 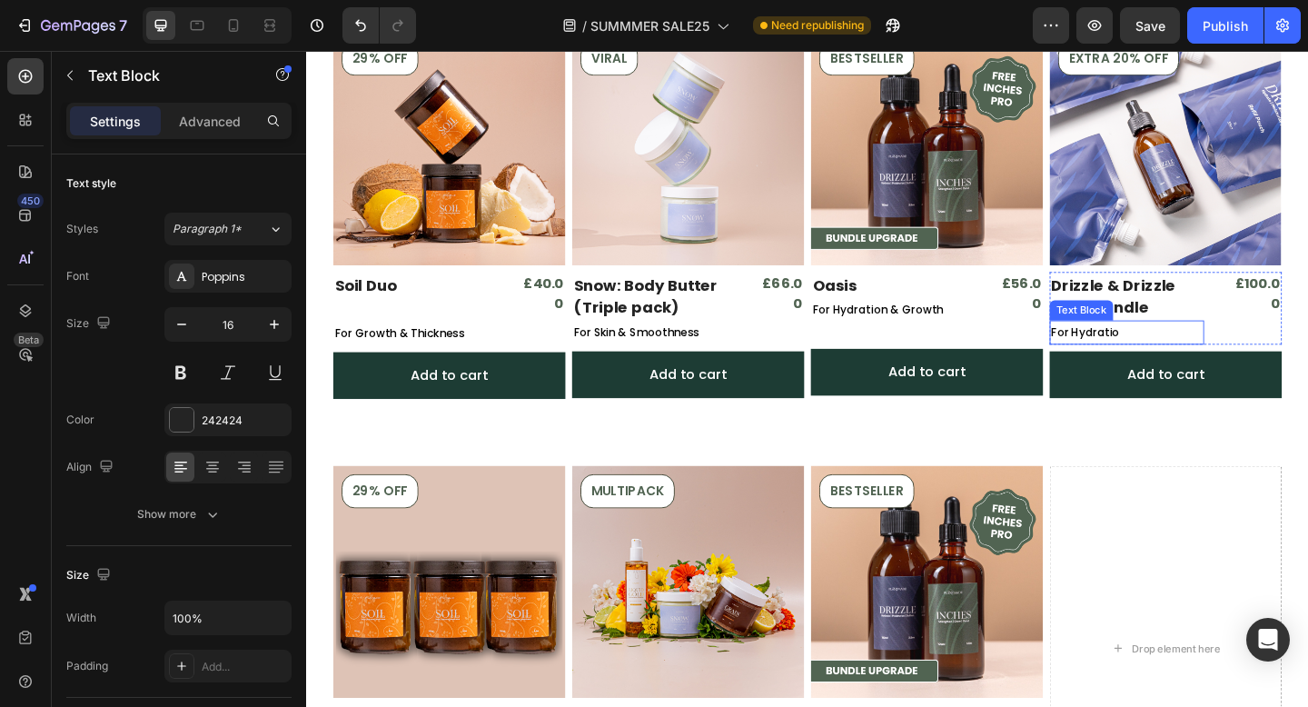 I want to click on div: Show more, so click(x=179, y=514).